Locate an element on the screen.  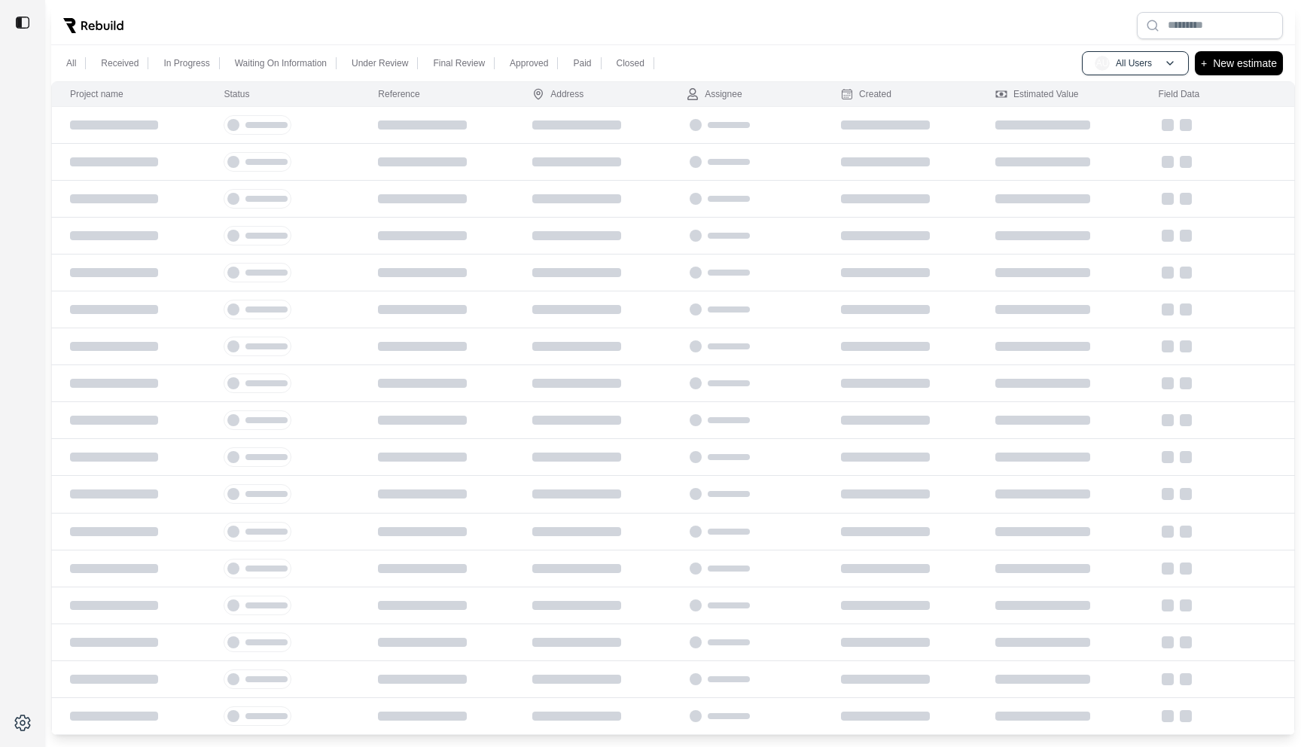
p: Final Review is located at coordinates (459, 63).